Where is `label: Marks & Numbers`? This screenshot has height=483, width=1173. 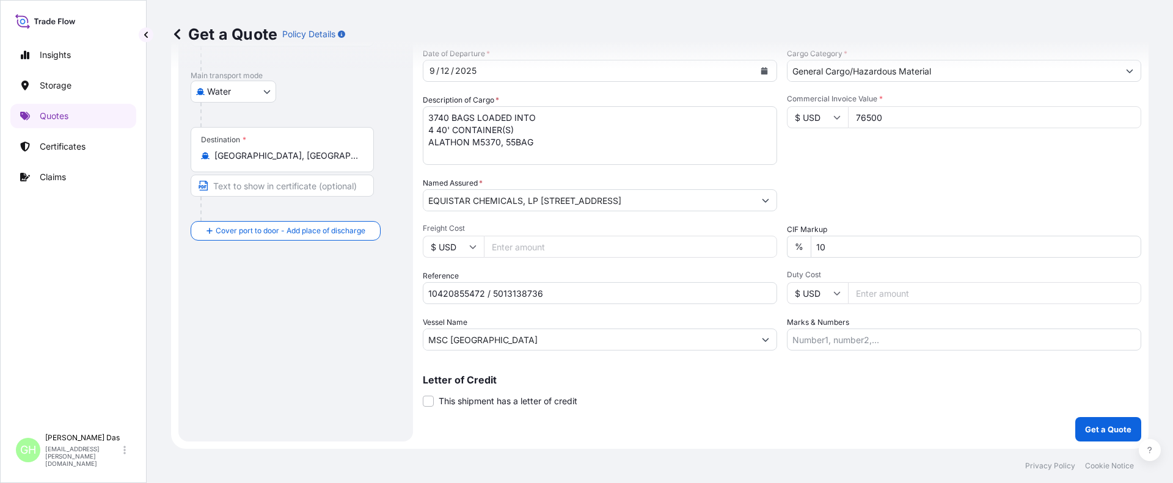
label: Marks & Numbers is located at coordinates (818, 323).